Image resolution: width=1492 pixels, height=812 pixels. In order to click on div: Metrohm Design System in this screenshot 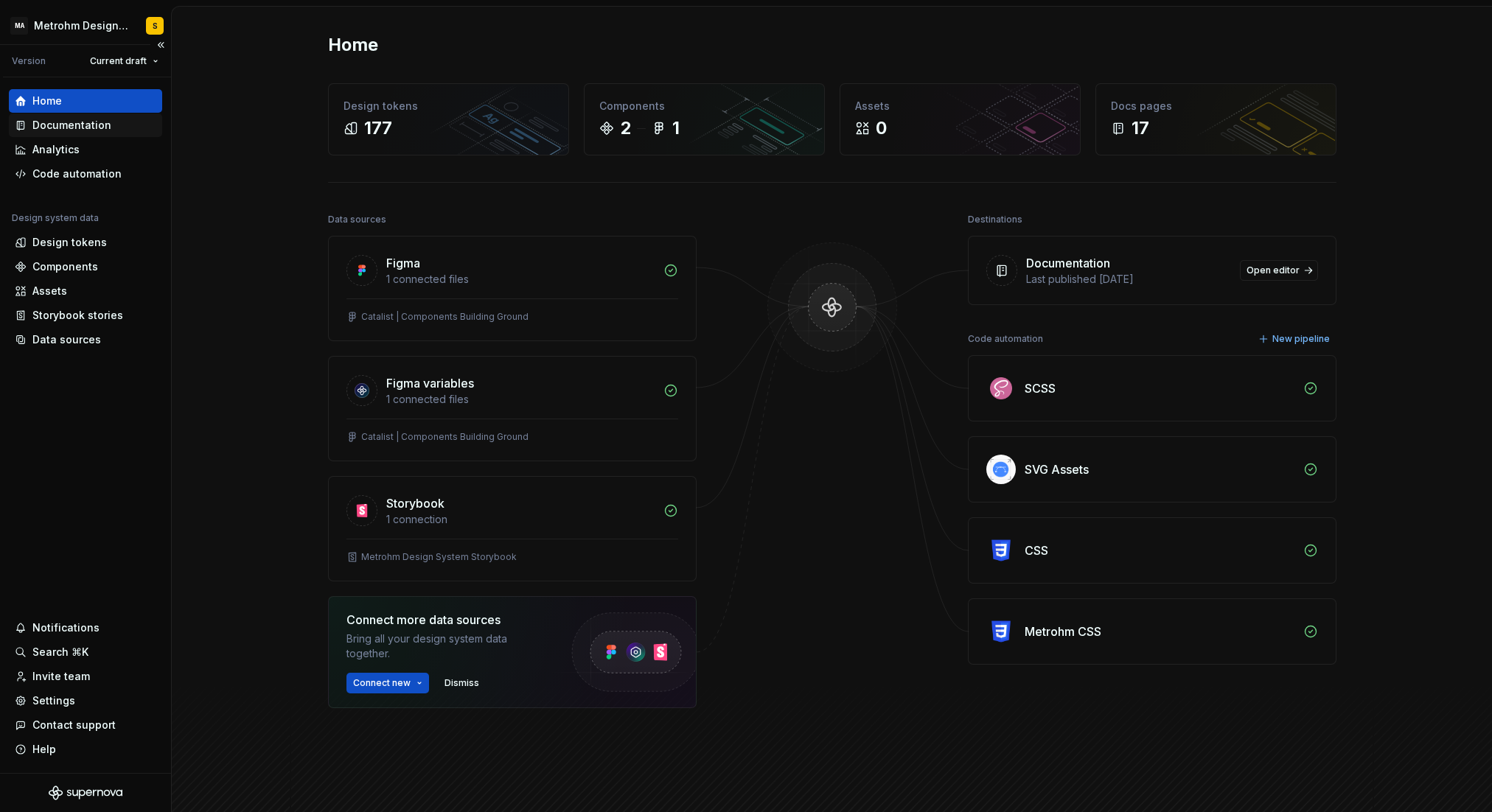, I will do `click(81, 26)`.